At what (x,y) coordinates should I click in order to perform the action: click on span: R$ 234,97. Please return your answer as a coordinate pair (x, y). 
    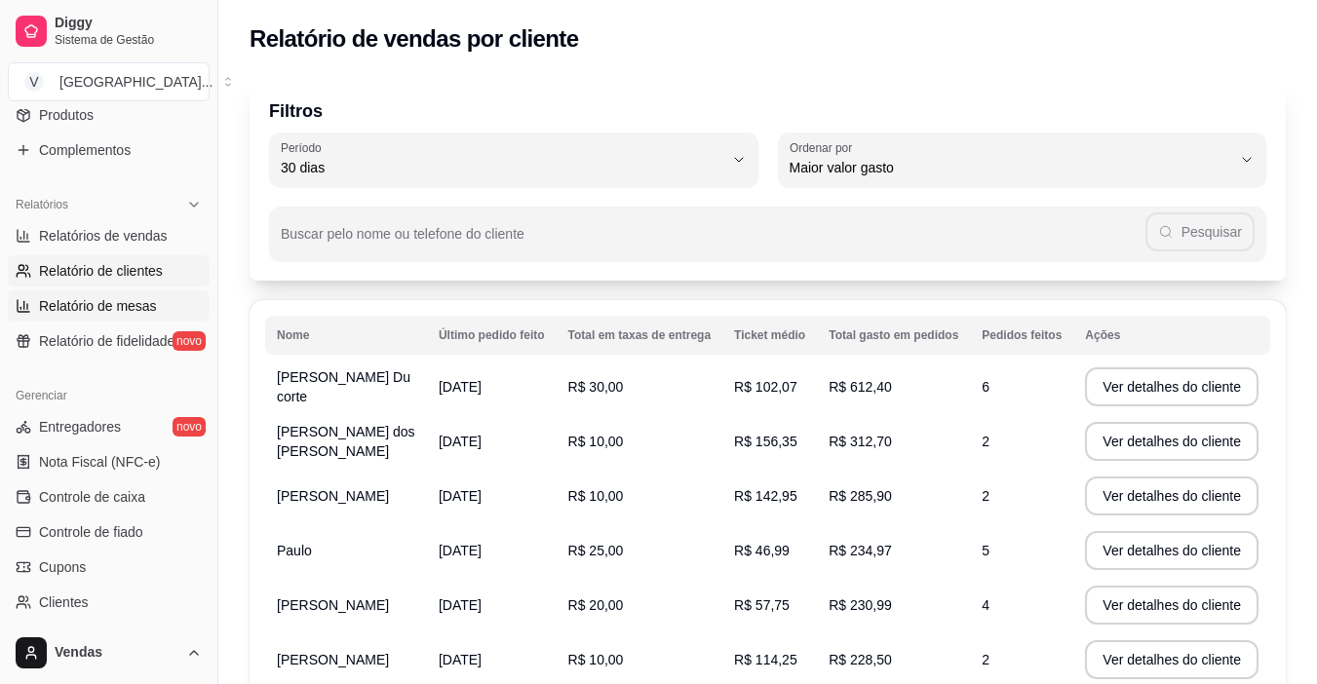
    Looking at the image, I should click on (860, 551).